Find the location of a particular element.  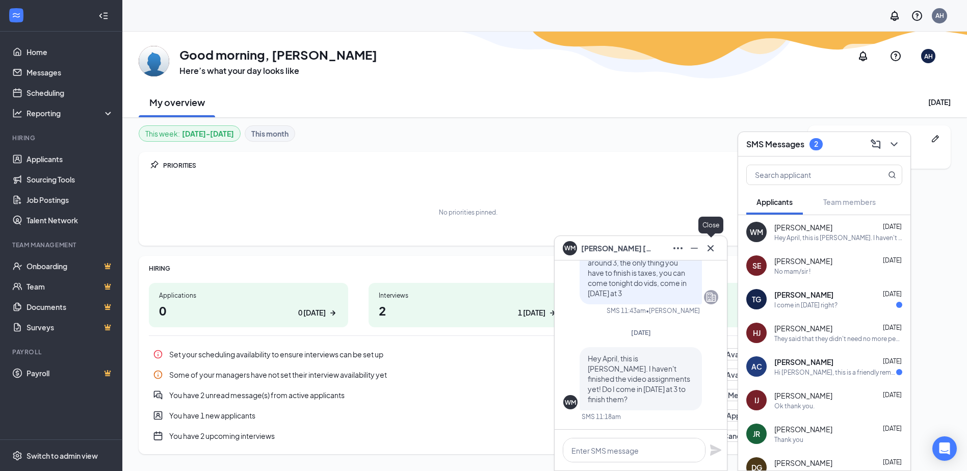

div: Ok thank you. is located at coordinates (794, 406).